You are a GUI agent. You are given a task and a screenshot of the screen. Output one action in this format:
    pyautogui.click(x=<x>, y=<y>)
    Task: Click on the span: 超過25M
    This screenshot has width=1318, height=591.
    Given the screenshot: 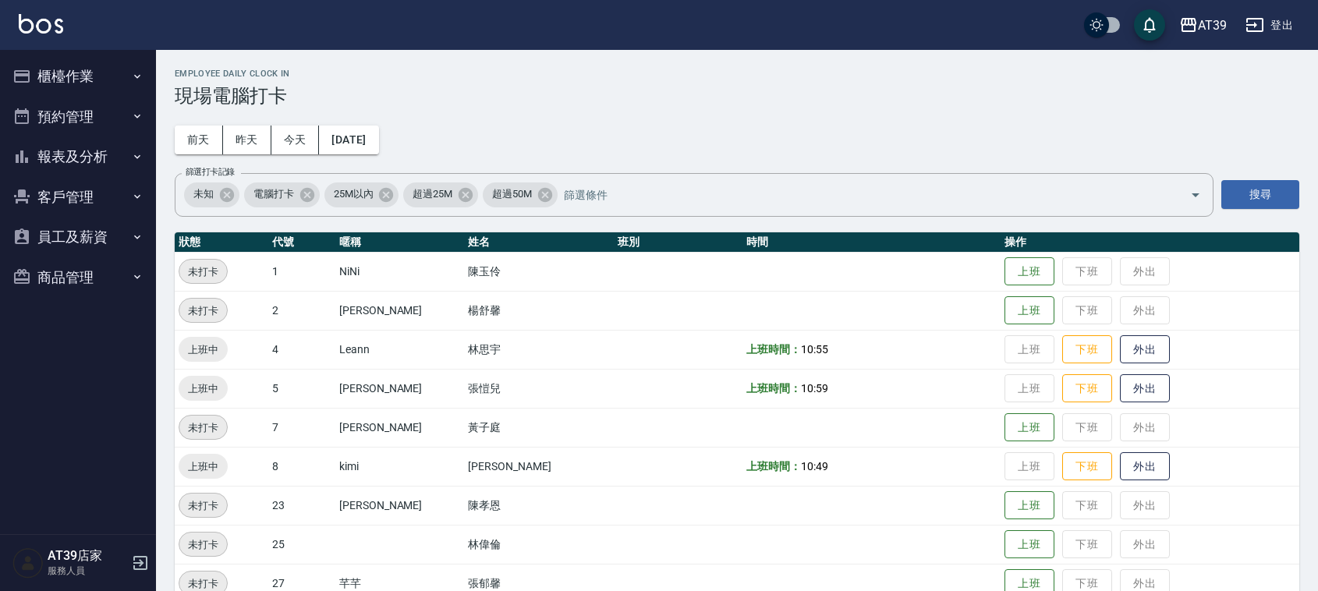 What is the action you would take?
    pyautogui.click(x=432, y=194)
    